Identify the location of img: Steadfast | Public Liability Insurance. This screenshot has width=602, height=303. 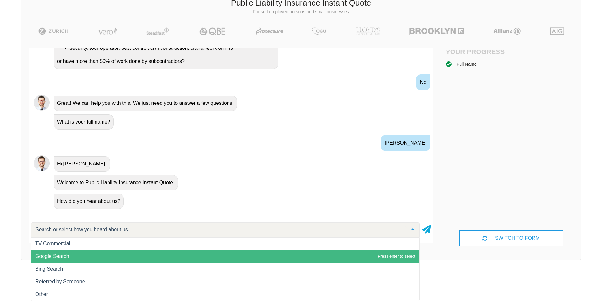
(158, 31).